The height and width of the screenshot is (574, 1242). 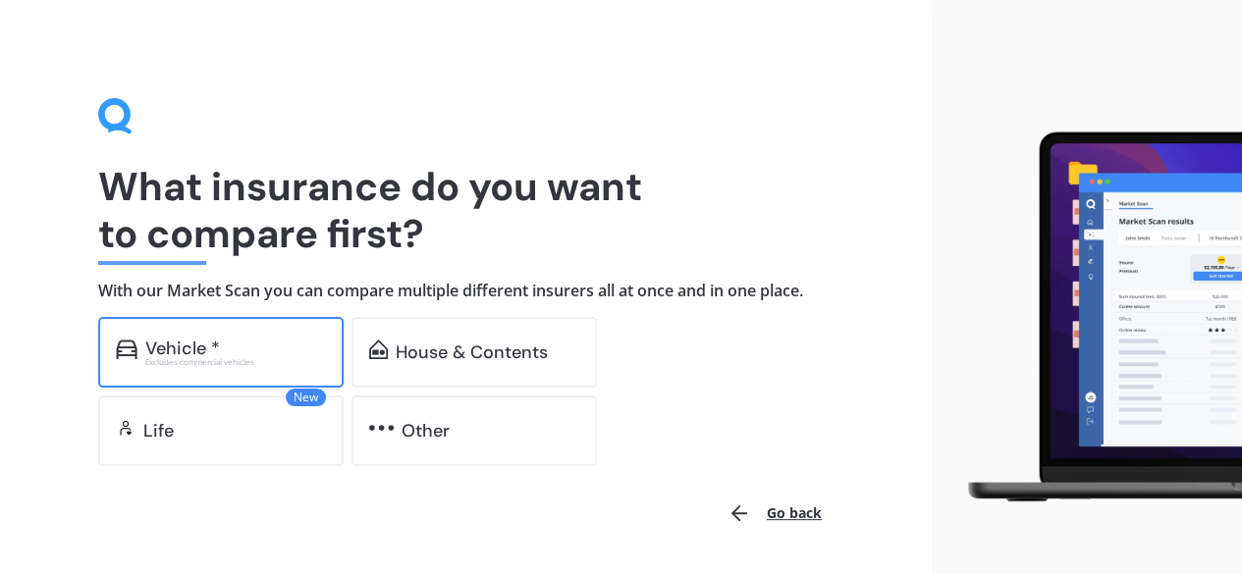 I want to click on img: car.f15378c7a67c060ca3f3.svg, so click(x=127, y=349).